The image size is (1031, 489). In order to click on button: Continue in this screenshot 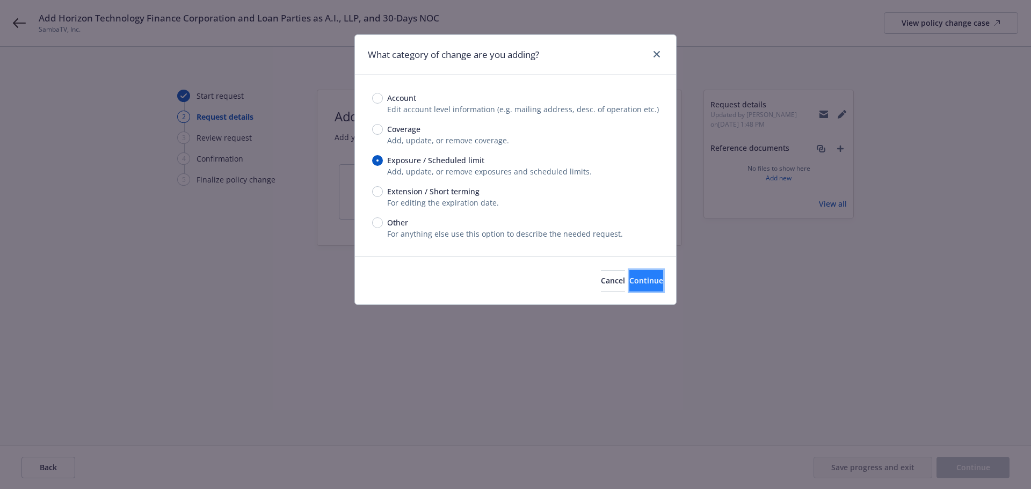, I will do `click(646, 281)`.